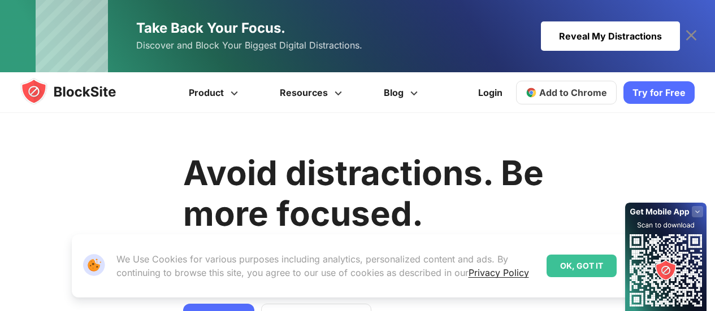 The image size is (715, 311). What do you see at coordinates (79, 92) in the screenshot?
I see `img: blocksite-icon.5d769676.svg` at bounding box center [79, 92].